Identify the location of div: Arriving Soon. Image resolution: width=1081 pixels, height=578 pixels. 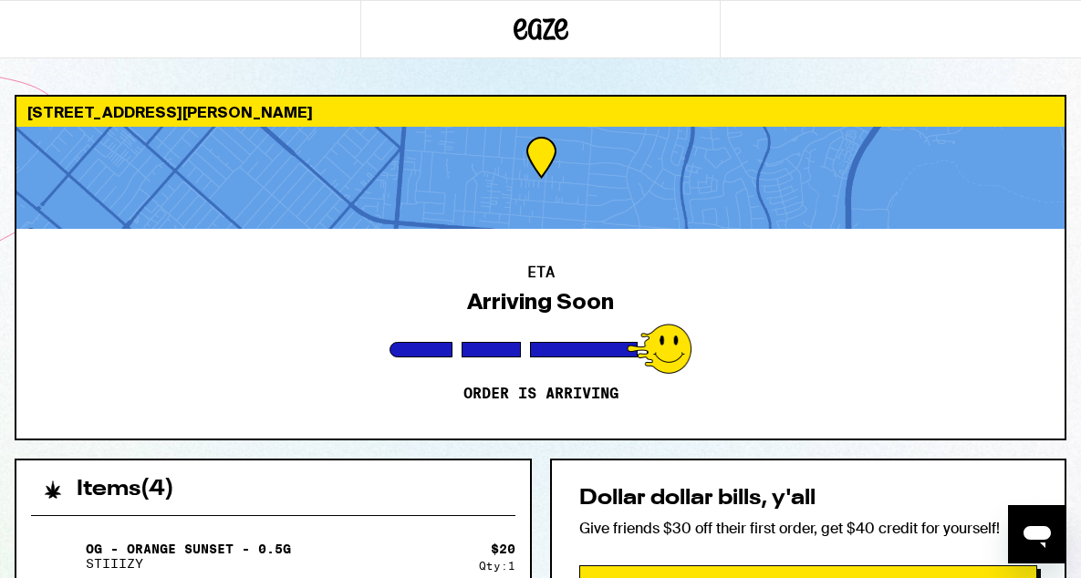
(540, 302).